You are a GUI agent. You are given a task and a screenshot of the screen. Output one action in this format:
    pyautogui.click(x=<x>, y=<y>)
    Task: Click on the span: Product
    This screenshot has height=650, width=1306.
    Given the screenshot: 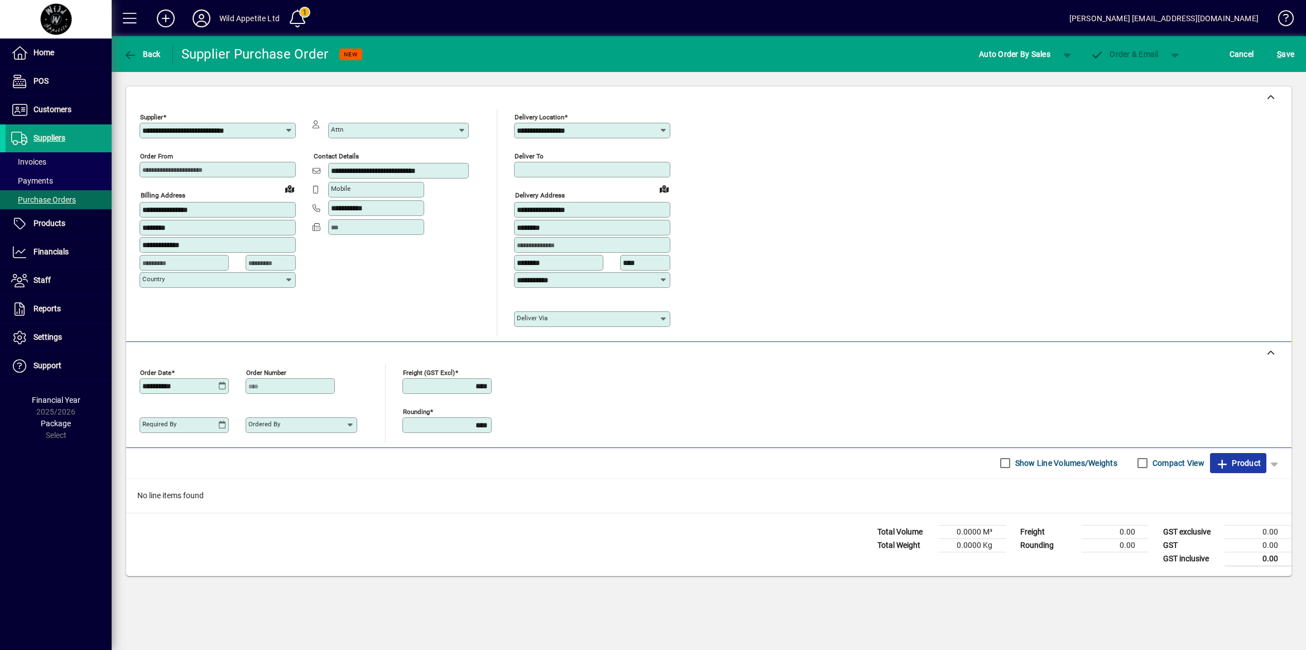 What is the action you would take?
    pyautogui.click(x=1238, y=463)
    